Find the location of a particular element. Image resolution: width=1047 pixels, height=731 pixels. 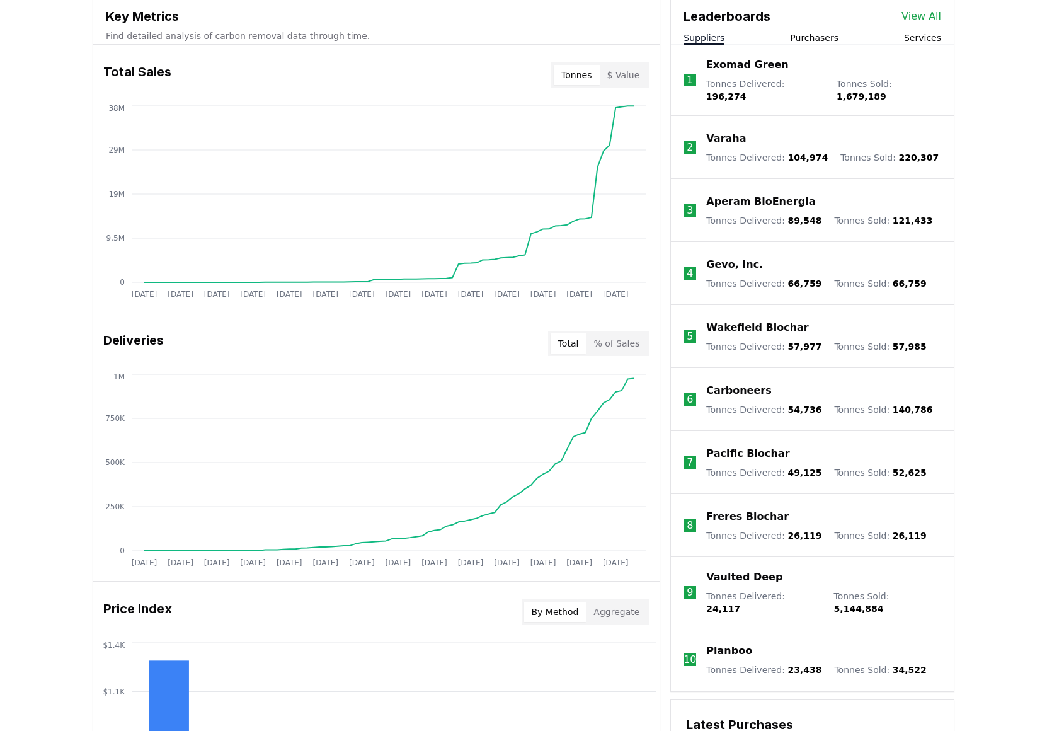

button: By Method is located at coordinates (555, 612).